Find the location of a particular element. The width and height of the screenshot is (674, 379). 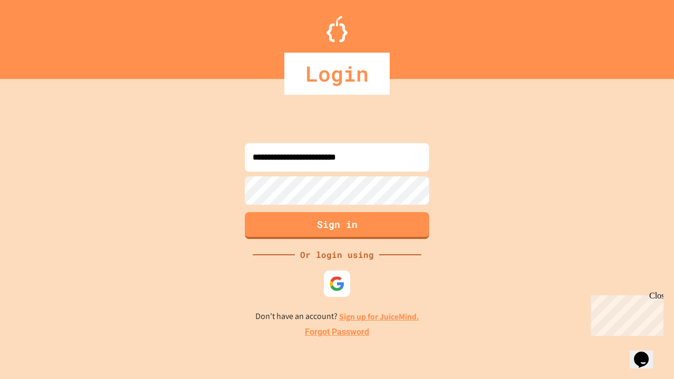

a: Forgot Password is located at coordinates (337, 332).